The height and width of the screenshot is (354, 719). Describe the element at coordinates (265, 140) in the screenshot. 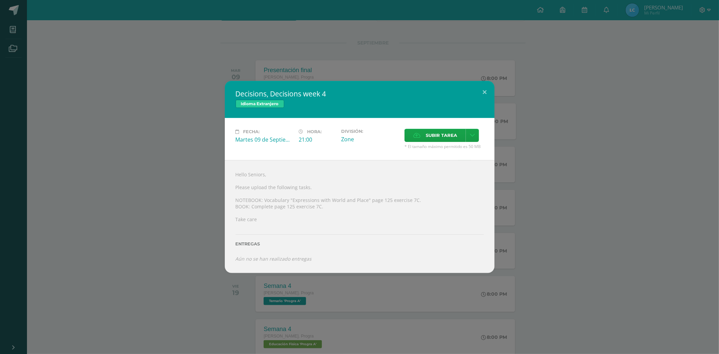

I see `div: Martes 09 de Septiembre` at that location.